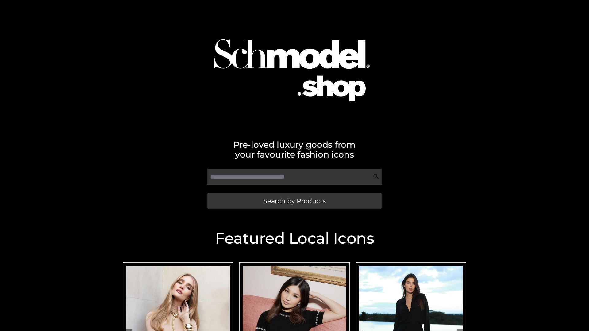  Describe the element at coordinates (294, 239) in the screenshot. I see `h2: Featured Local Icons​` at that location.